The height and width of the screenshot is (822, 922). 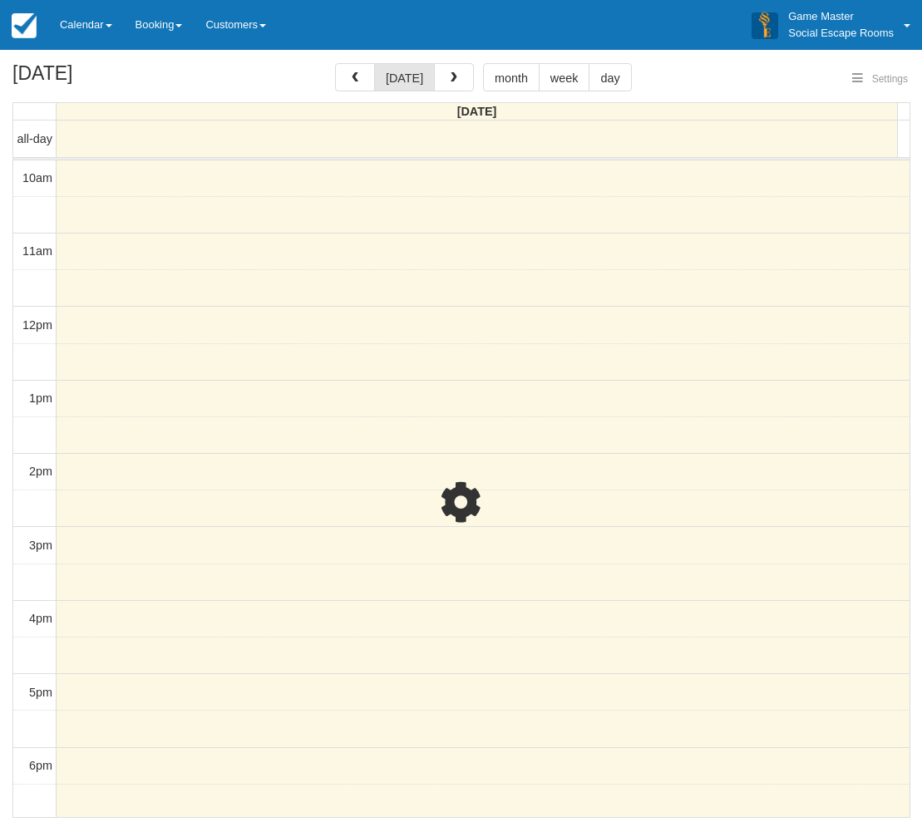 I want to click on span: 5pm, so click(x=41, y=693).